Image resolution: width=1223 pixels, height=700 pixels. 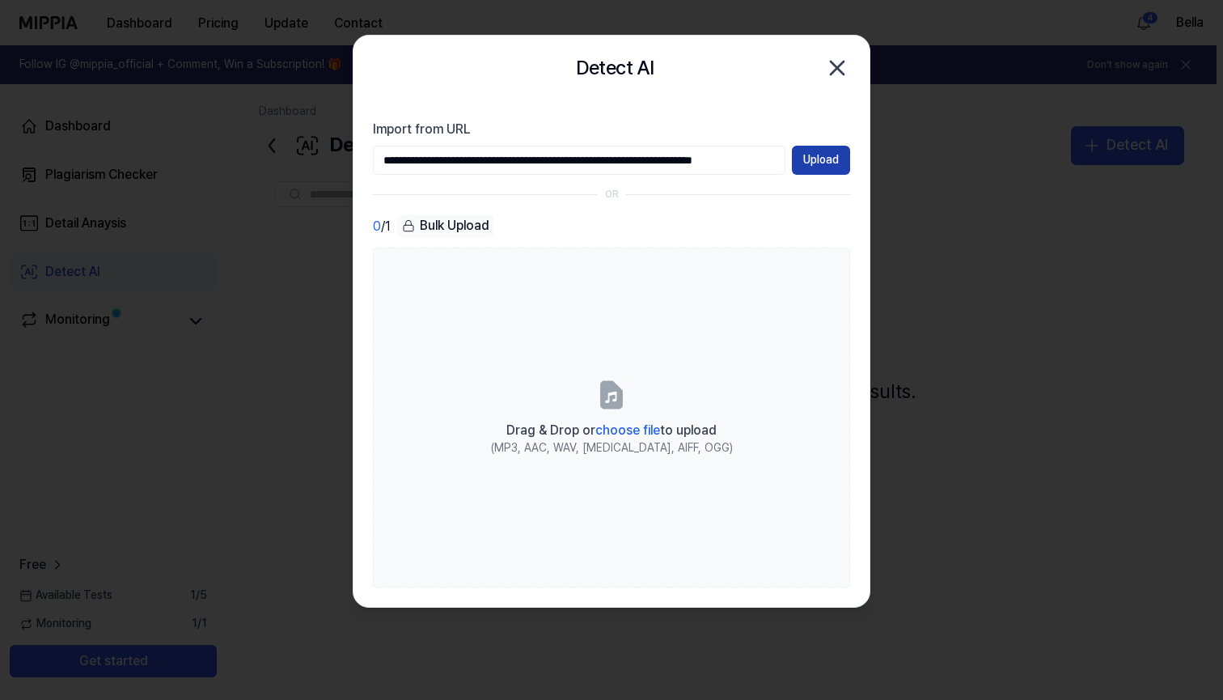 What do you see at coordinates (612, 194) in the screenshot?
I see `div: OR` at bounding box center [612, 194].